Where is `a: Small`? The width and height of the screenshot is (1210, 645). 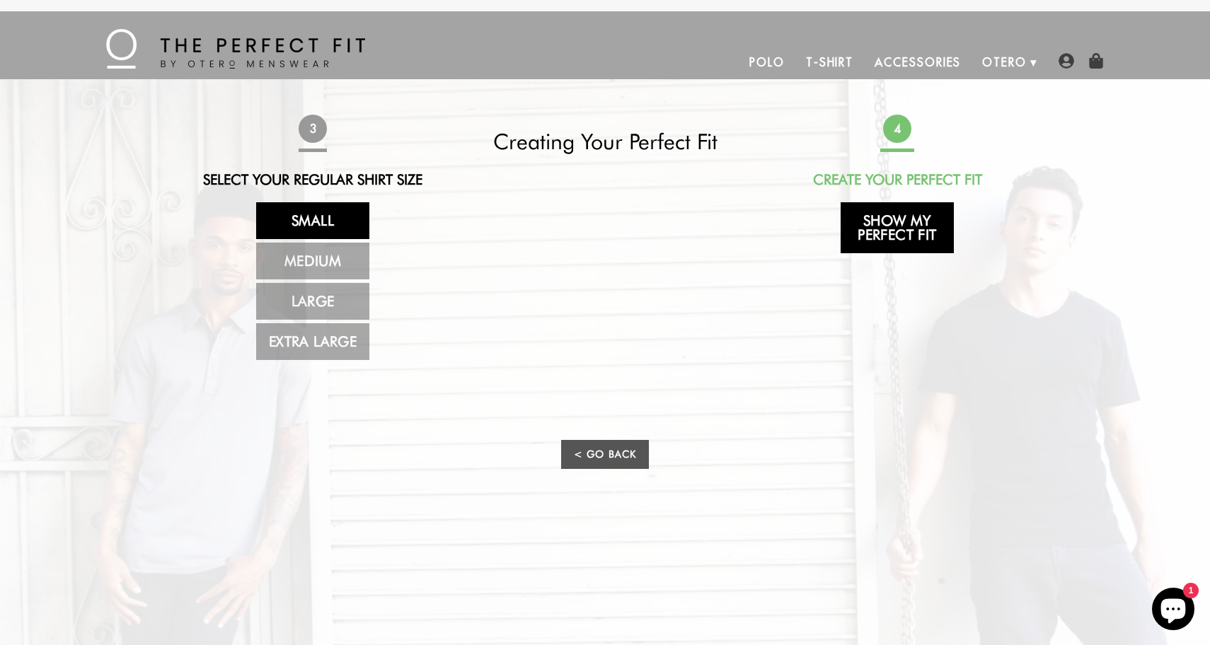
a: Small is located at coordinates (313, 221).